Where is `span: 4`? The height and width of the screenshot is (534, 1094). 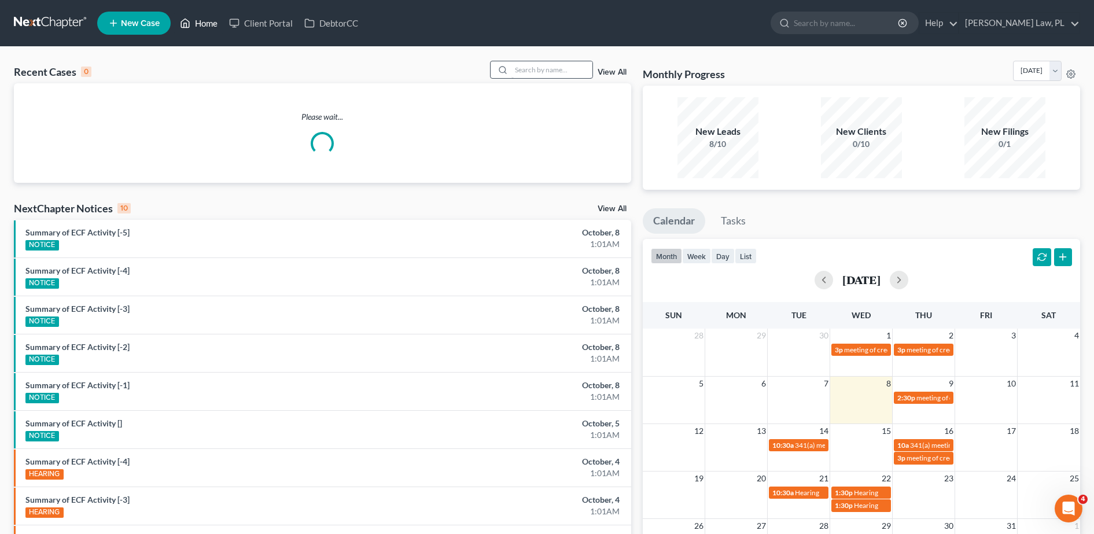 span: 4 is located at coordinates (1083, 499).